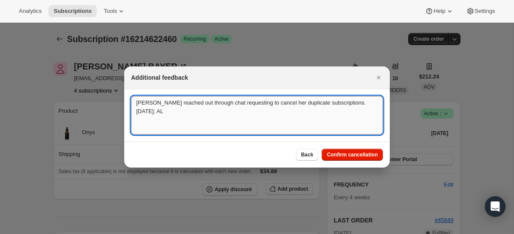 The width and height of the screenshot is (514, 234). Describe the element at coordinates (352, 155) in the screenshot. I see `button: Confirm cancellation` at that location.